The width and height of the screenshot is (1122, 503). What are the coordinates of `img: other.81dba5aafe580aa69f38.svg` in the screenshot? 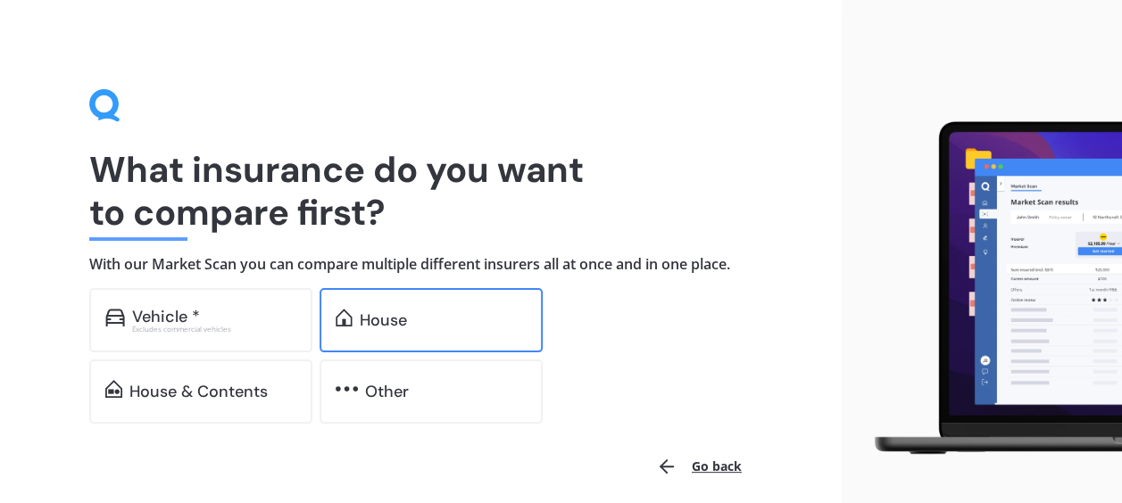 It's located at (346, 389).